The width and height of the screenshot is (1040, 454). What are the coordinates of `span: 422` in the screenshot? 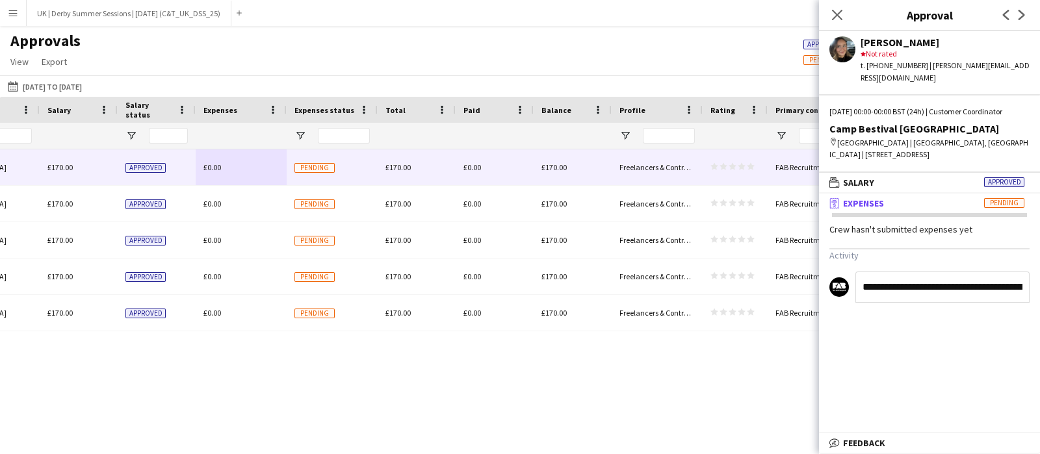 It's located at (830, 59).